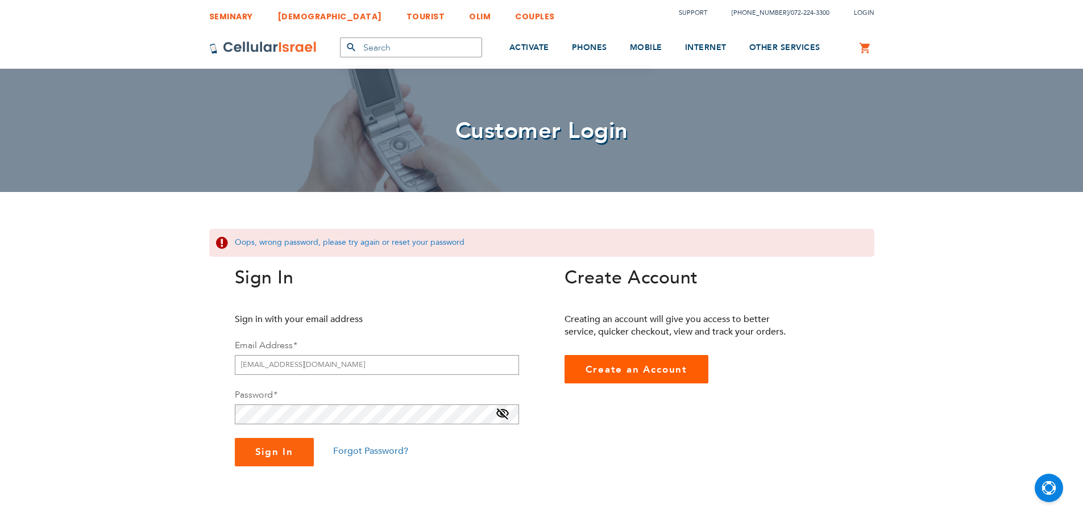  I want to click on p: Sign in with your email address, so click(350, 319).